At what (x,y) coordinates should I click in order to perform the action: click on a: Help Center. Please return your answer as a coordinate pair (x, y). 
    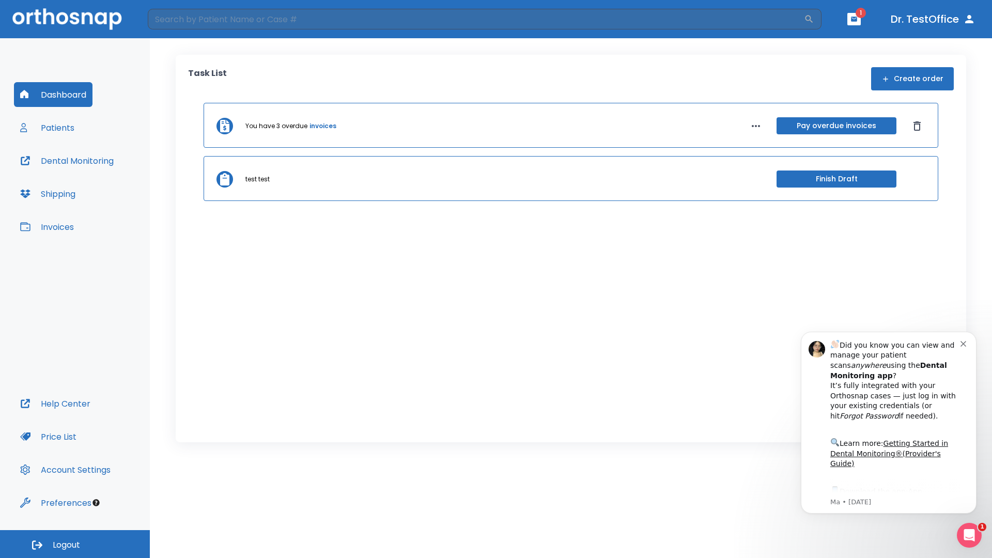
    Looking at the image, I should click on (55, 404).